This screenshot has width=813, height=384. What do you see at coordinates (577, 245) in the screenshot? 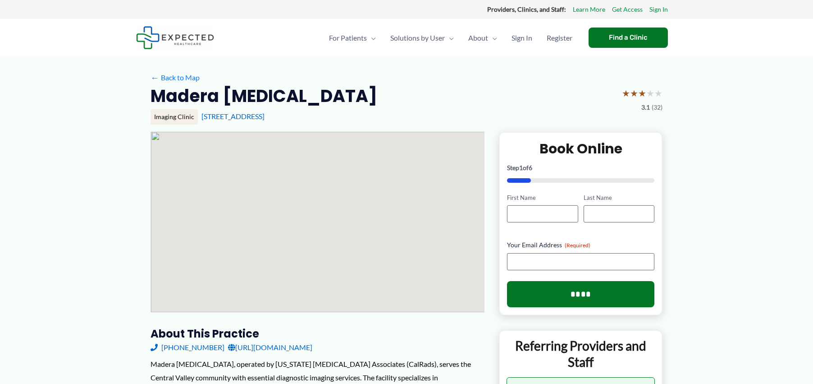
I see `span: (Required)` at bounding box center [577, 245].